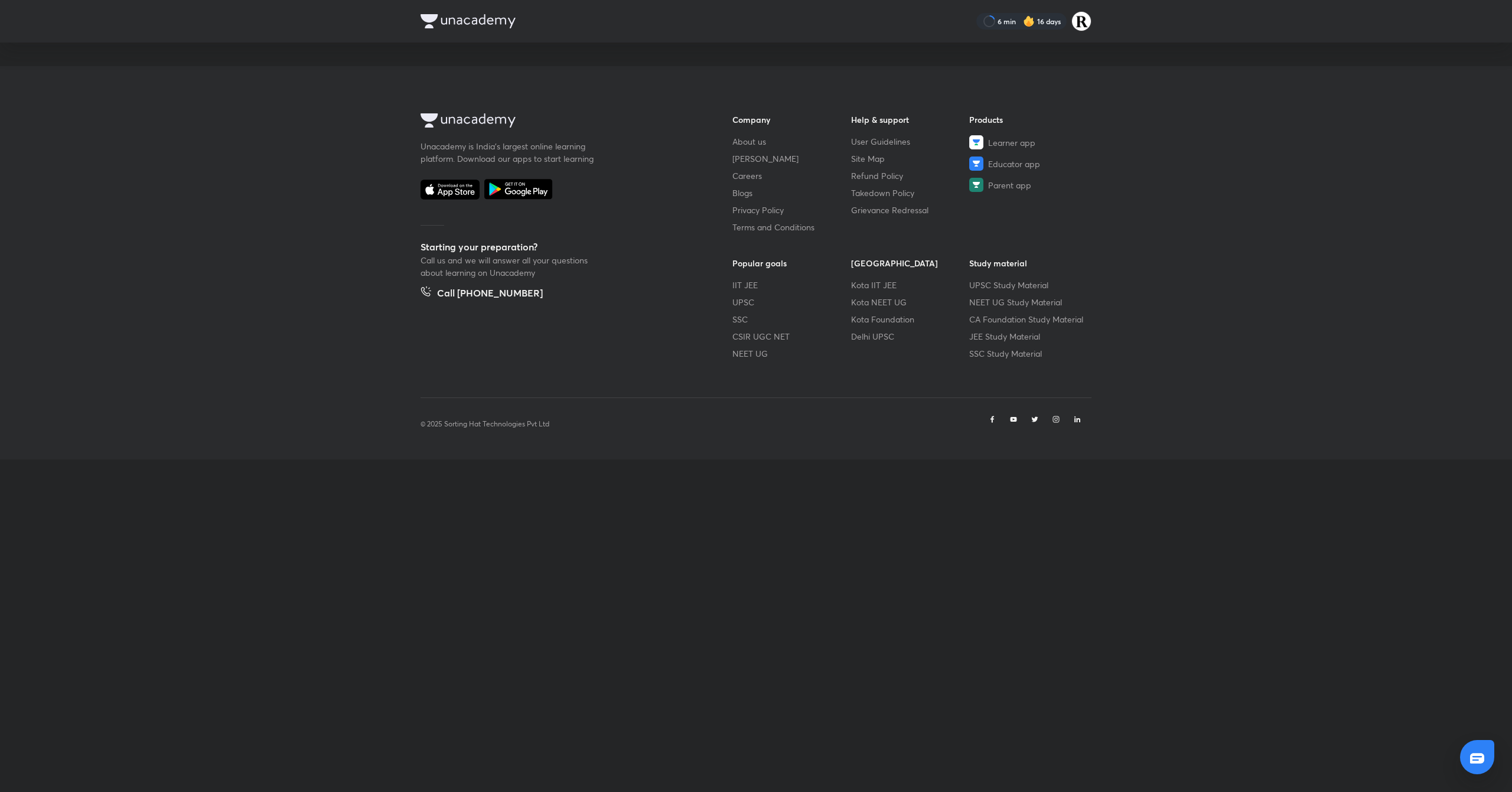 The width and height of the screenshot is (1512, 792). Describe the element at coordinates (976, 164) in the screenshot. I see `img: Educator app` at that location.